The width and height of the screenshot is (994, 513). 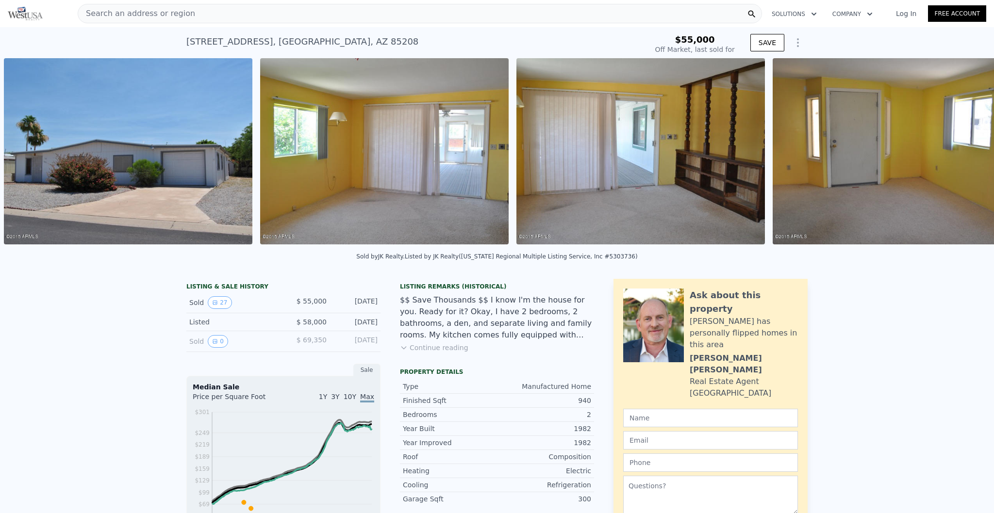 What do you see at coordinates (367, 370) in the screenshot?
I see `div: Sale` at bounding box center [367, 370].